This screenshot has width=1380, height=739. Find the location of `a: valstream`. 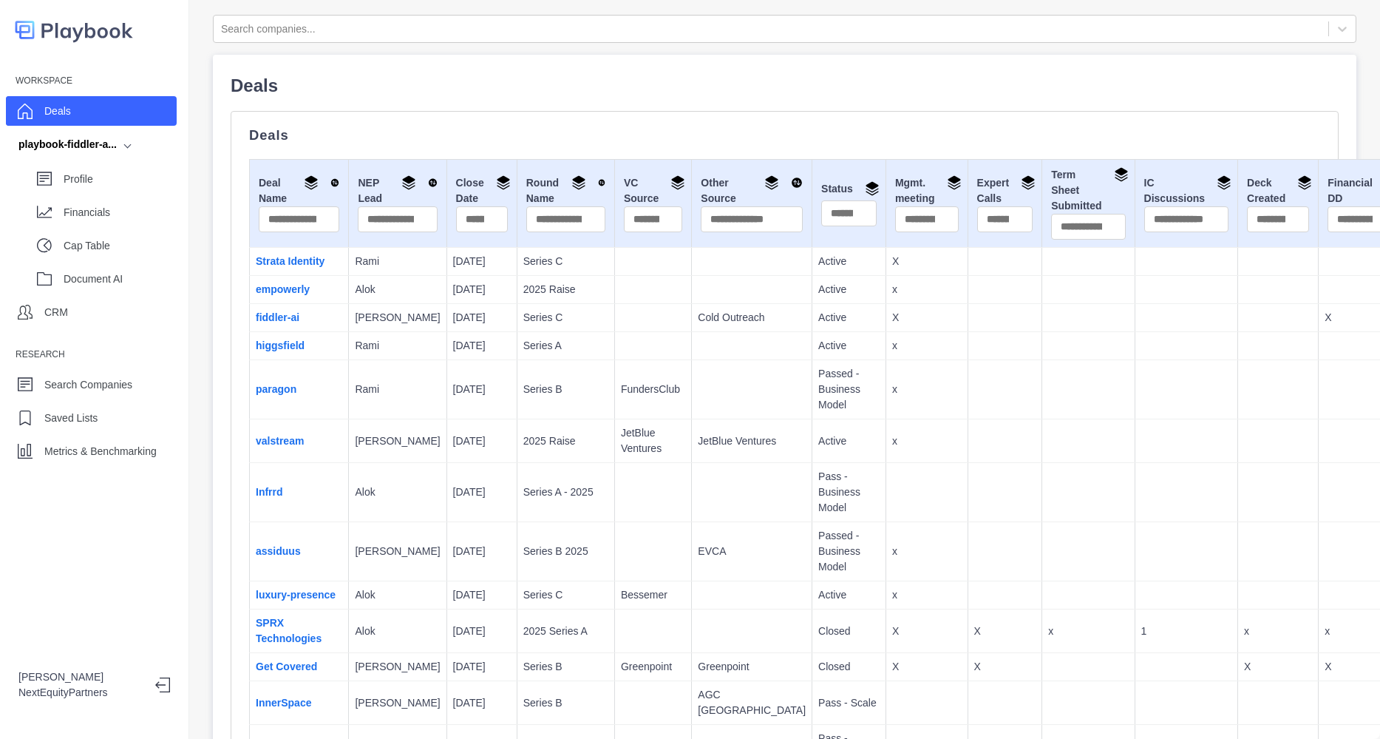

a: valstream is located at coordinates (279, 441).